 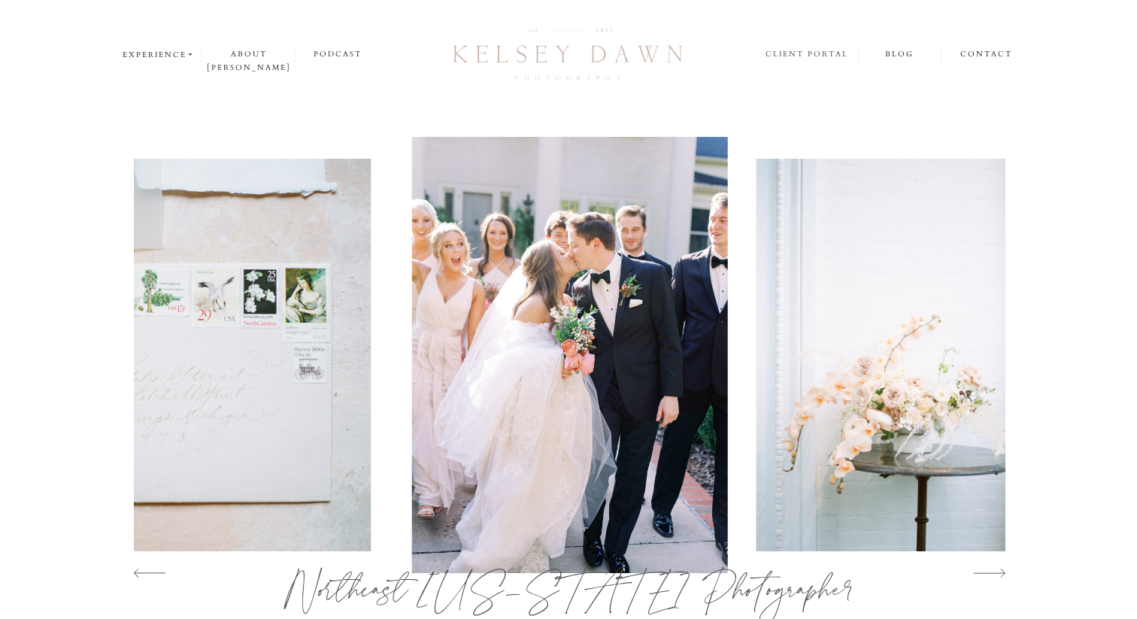 I want to click on nav: experience, so click(x=159, y=55).